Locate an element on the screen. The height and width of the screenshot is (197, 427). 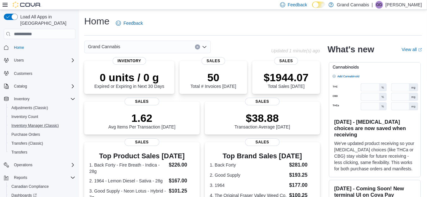
dt: 2. 1964 - Lemon Diesel - Sativa - 28g is located at coordinates (128, 180).